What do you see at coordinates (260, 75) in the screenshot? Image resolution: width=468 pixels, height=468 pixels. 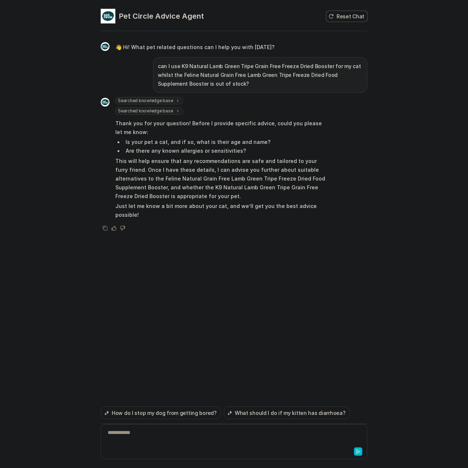 I see `p: can I use K9 Natural Lamb Green Tripe Grain Free Freeze Dried Booster for my cat whilst the Felin...` at bounding box center [260, 75].